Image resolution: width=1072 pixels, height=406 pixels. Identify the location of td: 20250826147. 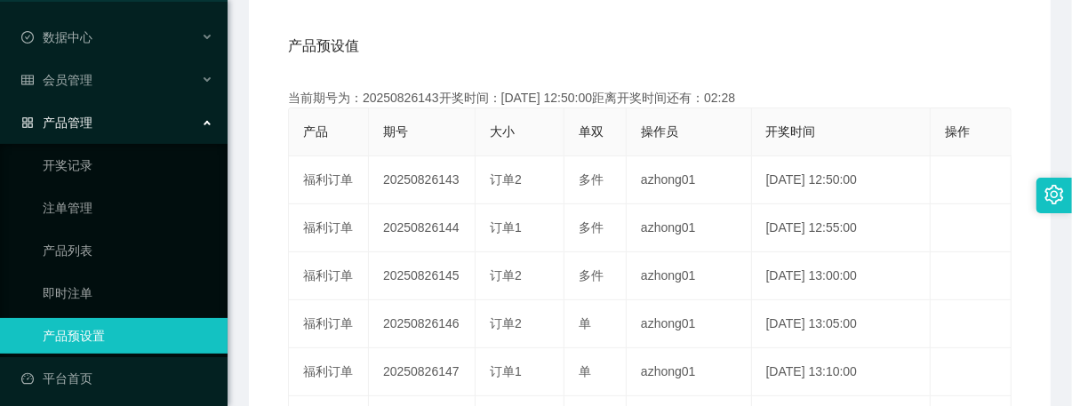
(422, 372).